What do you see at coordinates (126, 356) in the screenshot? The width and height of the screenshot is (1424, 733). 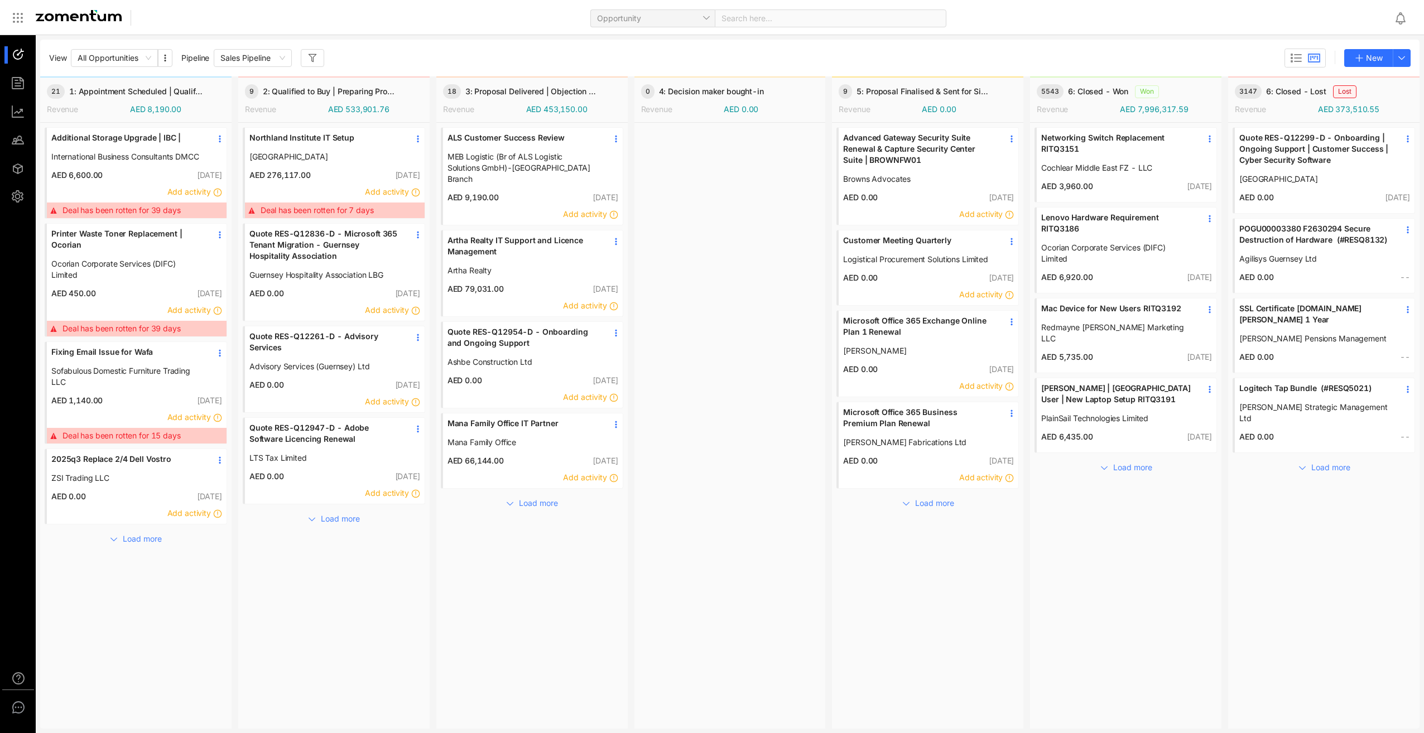 I see `a: Fixing Email Issue for Wafa` at bounding box center [126, 356].